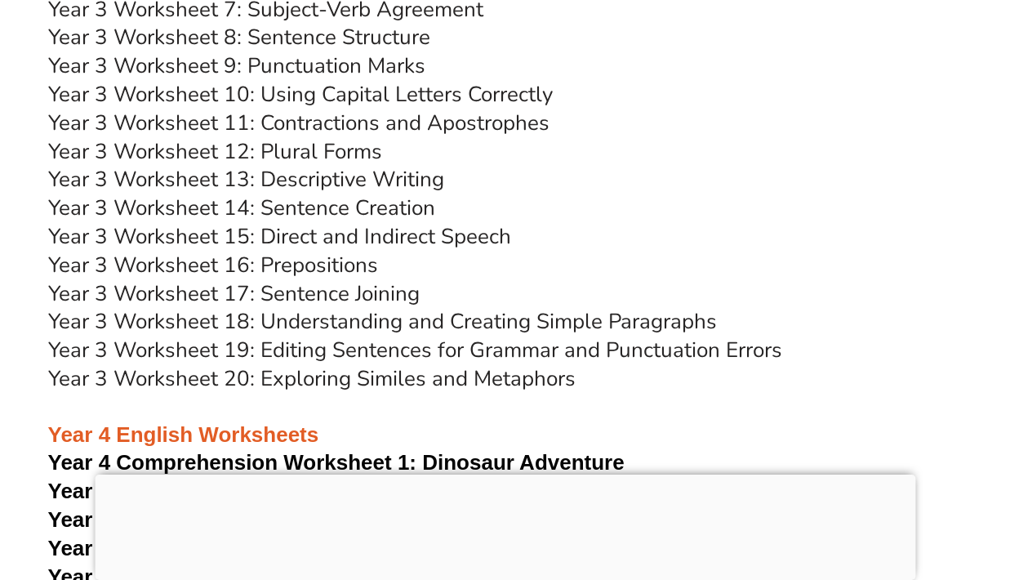 This screenshot has height=580, width=1010. What do you see at coordinates (299, 122) in the screenshot?
I see `a: Year 3 Worksheet 11: Contractions and Apostrophes` at bounding box center [299, 122].